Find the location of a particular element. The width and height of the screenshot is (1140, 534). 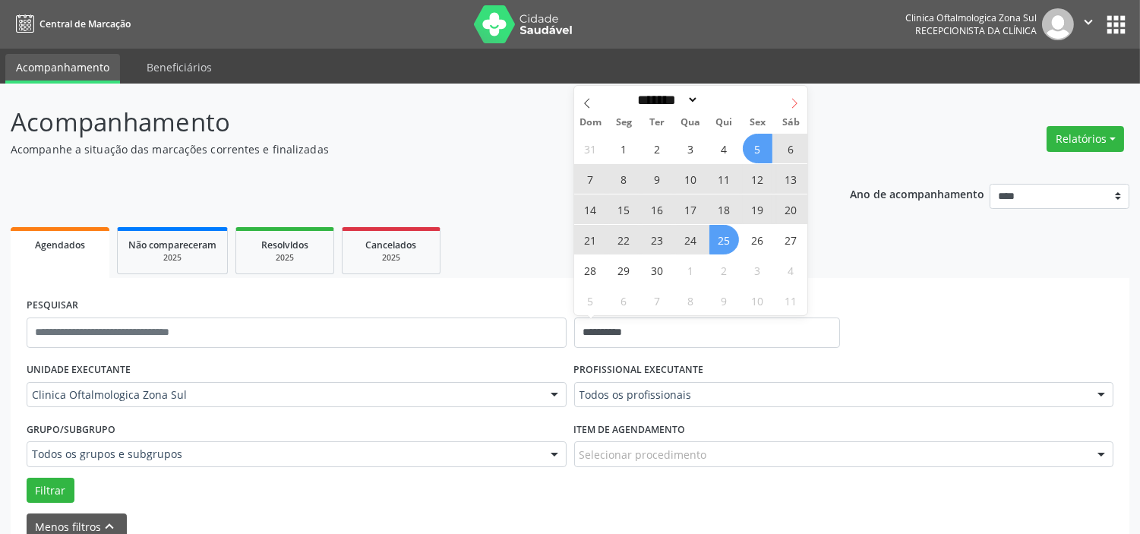

span: Setembro 17, 2025 is located at coordinates (691, 209).